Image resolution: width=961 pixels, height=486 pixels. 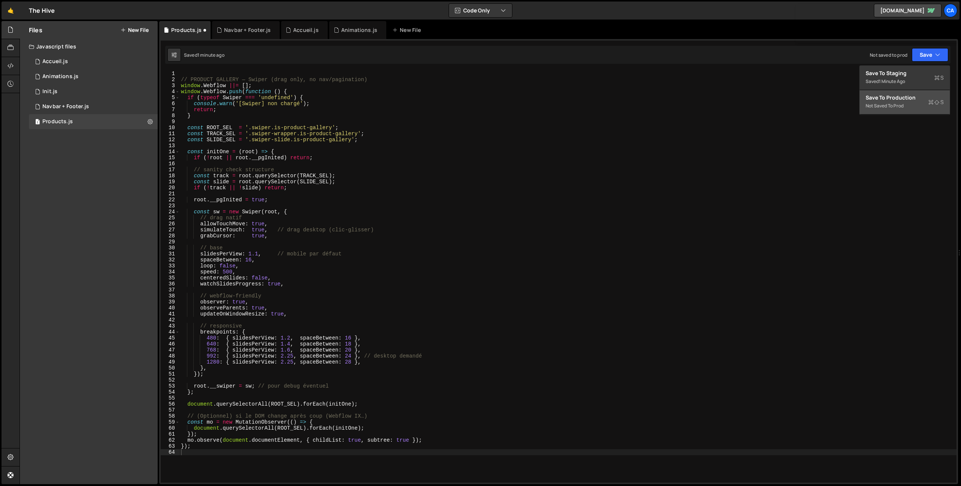 I want to click on div: 43, so click(x=170, y=326).